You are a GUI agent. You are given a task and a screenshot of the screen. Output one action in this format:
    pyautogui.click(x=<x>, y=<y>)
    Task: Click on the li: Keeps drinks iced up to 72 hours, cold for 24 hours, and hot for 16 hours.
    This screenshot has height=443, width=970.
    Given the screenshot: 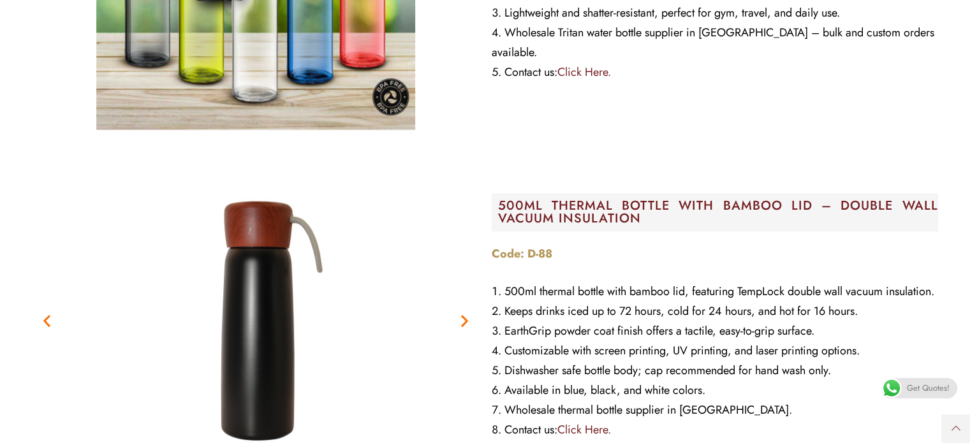 What is the action you would take?
    pyautogui.click(x=715, y=311)
    